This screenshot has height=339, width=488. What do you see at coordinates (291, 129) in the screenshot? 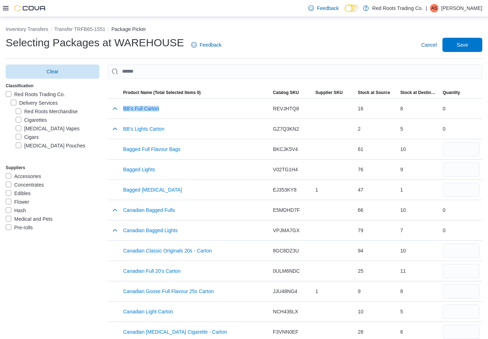
I see `div: GZ7Q3KN2` at bounding box center [291, 129].